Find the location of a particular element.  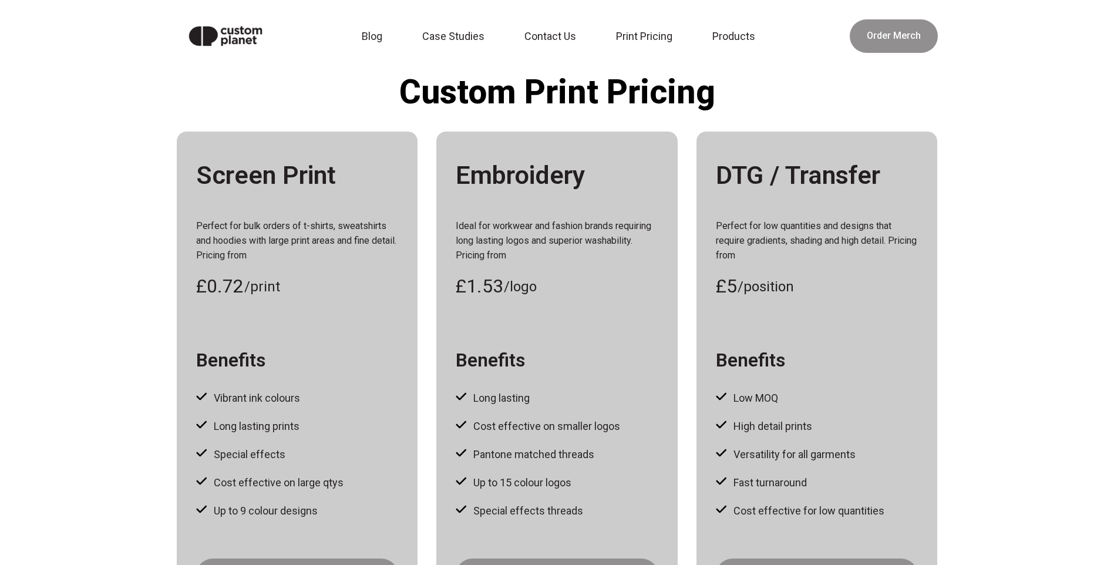

a: Case Studies is located at coordinates (457, 36).